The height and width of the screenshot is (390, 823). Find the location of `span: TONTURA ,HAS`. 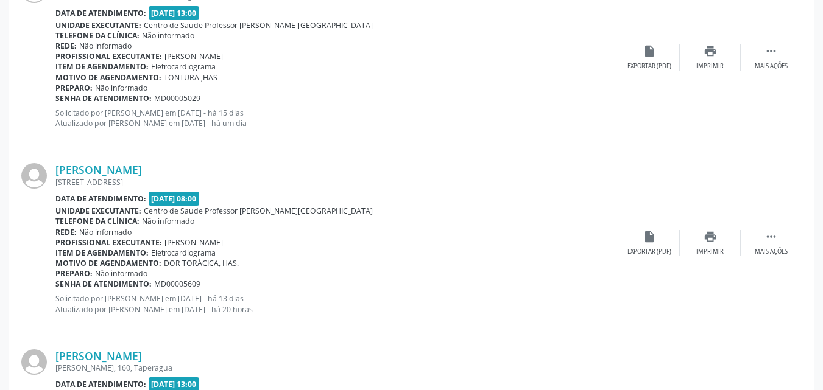

span: TONTURA ,HAS is located at coordinates (191, 77).